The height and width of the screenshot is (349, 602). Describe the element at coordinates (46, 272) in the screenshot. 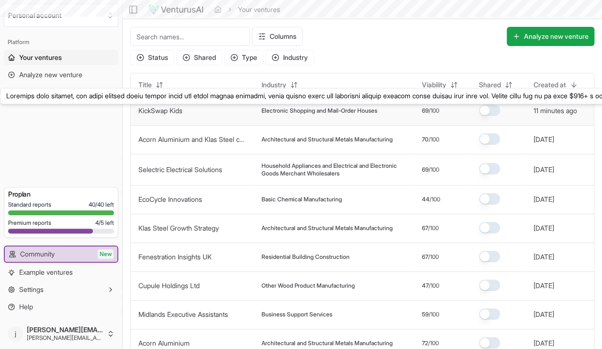

I see `span: Example ventures` at that location.